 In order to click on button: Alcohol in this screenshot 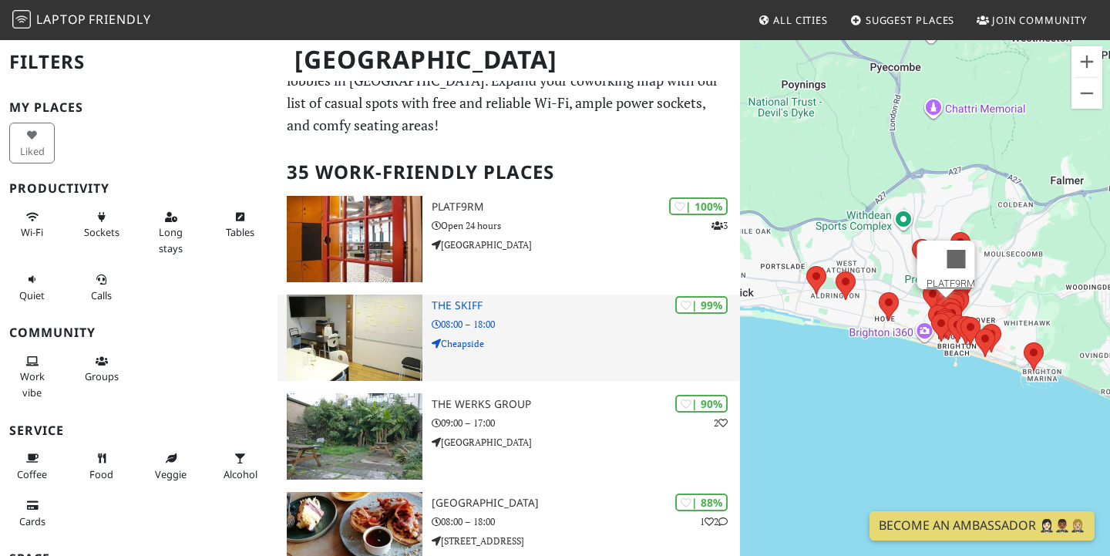, I will do `click(240, 465)`.